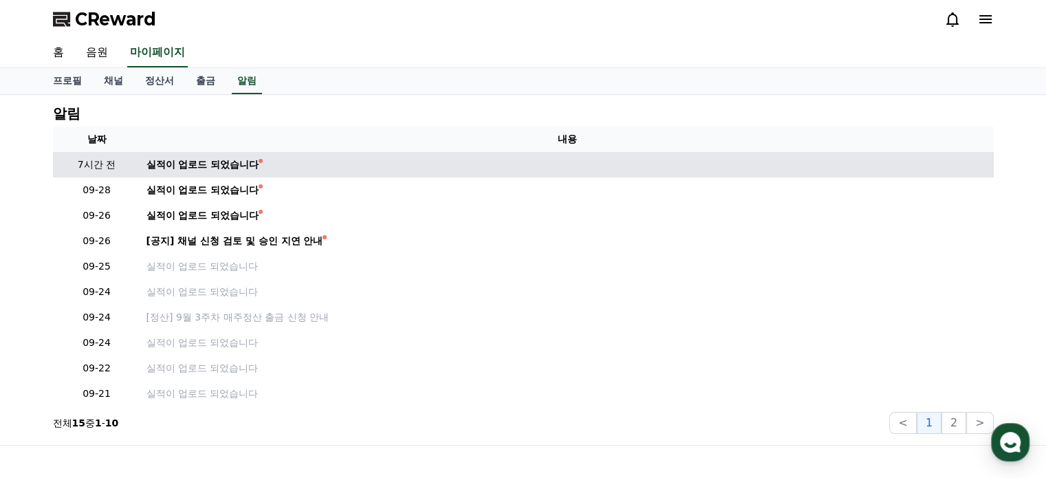 This screenshot has width=1046, height=478. I want to click on a: [정산] 9월 3주차 매주정산 출금 신청 안내, so click(568, 317).